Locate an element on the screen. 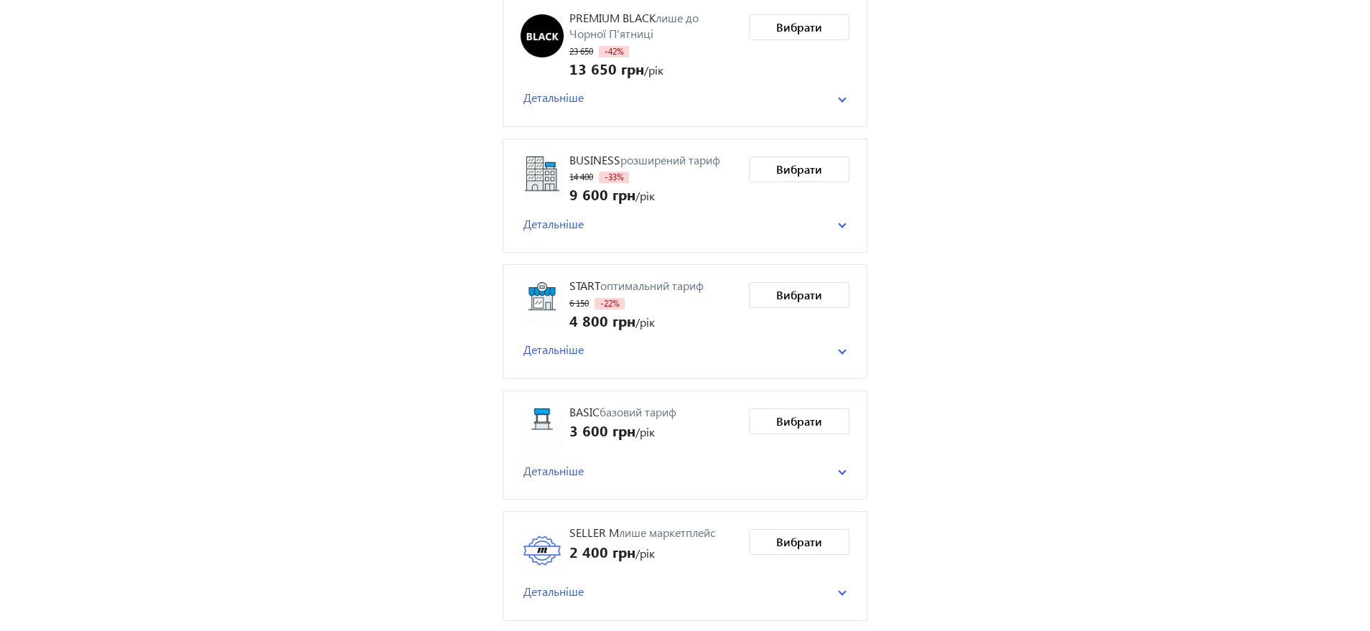 The width and height of the screenshot is (1370, 631). span: лише маркетплейс is located at coordinates (667, 532).